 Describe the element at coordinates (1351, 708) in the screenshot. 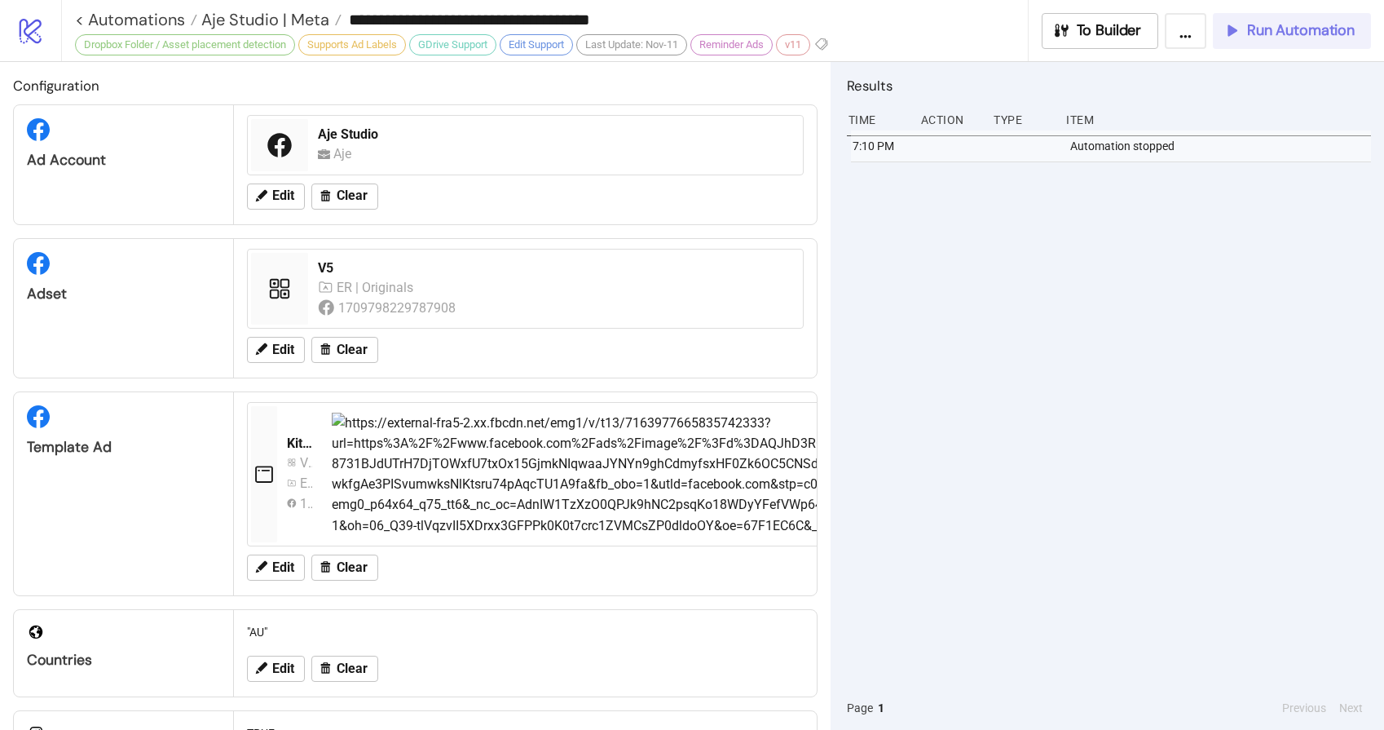

I see `button: Next` at that location.